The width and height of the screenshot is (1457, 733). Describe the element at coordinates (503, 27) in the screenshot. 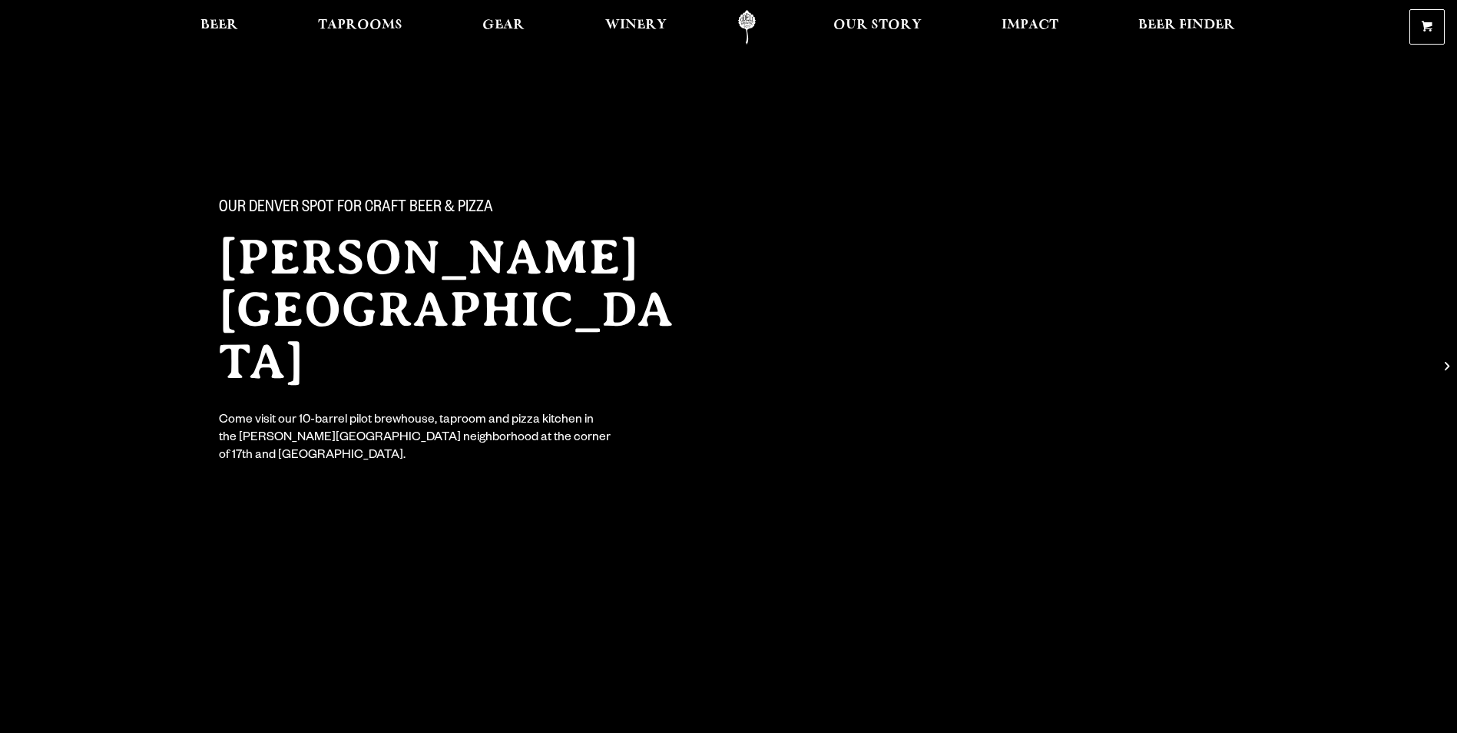

I see `a: Gear` at that location.